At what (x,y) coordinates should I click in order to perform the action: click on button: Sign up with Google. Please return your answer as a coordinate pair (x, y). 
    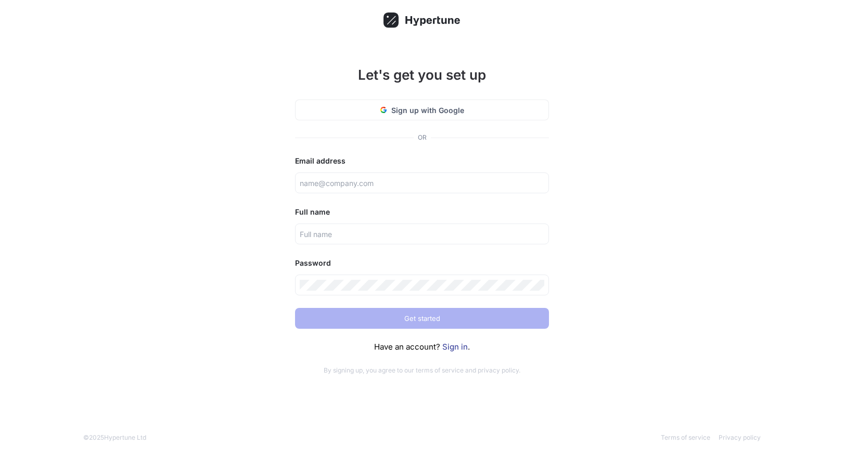
    Looking at the image, I should click on (422, 110).